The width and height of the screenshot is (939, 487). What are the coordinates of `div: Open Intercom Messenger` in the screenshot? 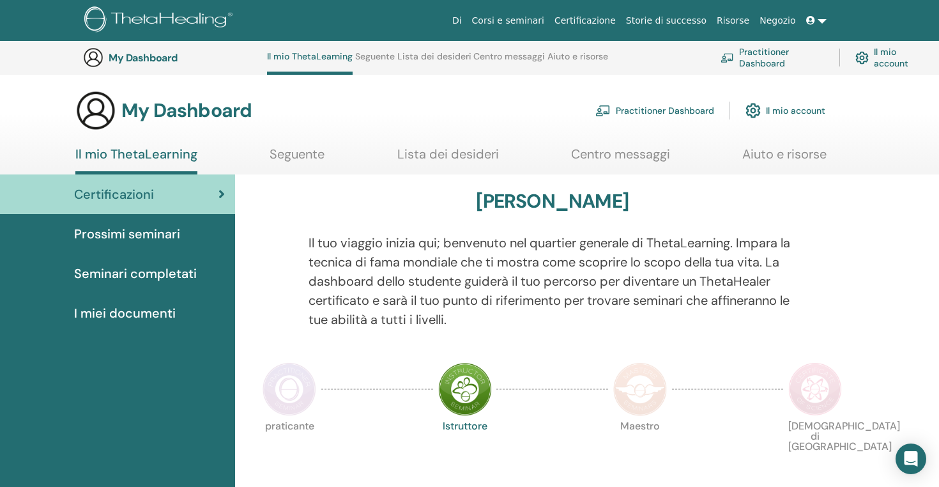 It's located at (911, 459).